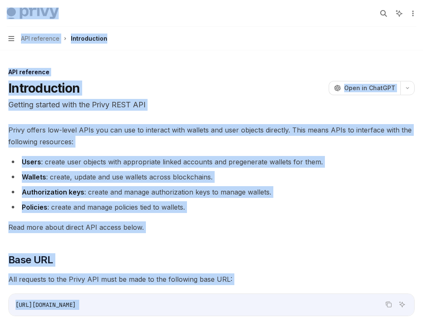 The image size is (423, 322). What do you see at coordinates (211, 105) in the screenshot?
I see `p: Getting started with the Privy REST API` at bounding box center [211, 105].